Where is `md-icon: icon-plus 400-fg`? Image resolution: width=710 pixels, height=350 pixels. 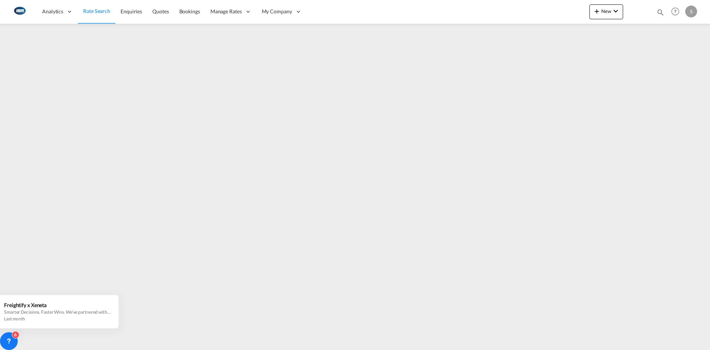 md-icon: icon-plus 400-fg is located at coordinates (597, 11).